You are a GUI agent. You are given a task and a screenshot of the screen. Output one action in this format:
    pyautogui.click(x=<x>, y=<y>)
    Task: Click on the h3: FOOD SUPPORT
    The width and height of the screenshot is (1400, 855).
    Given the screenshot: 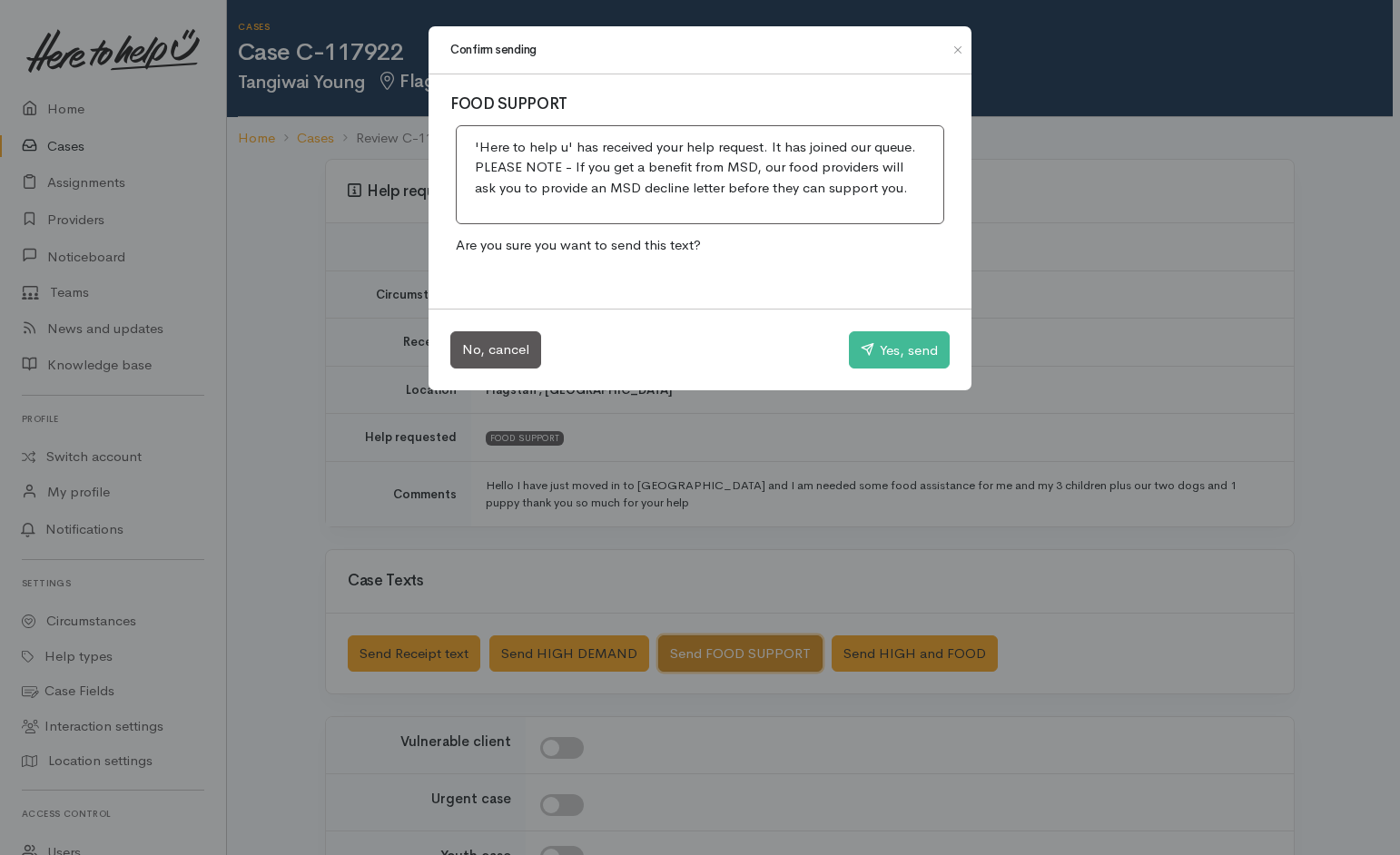 What is the action you would take?
    pyautogui.click(x=700, y=104)
    